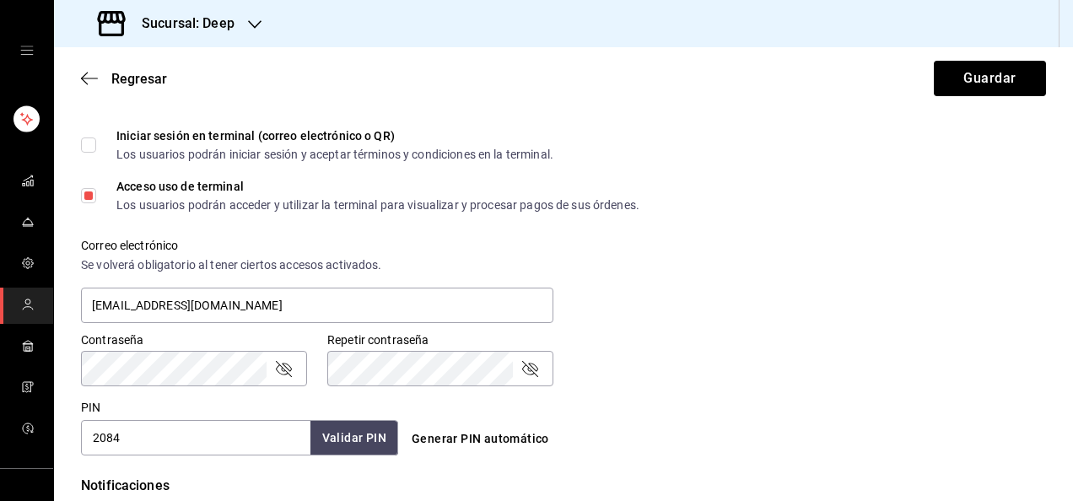 The height and width of the screenshot is (501, 1073). What do you see at coordinates (194, 340) in the screenshot?
I see `label: Contraseña` at bounding box center [194, 340].